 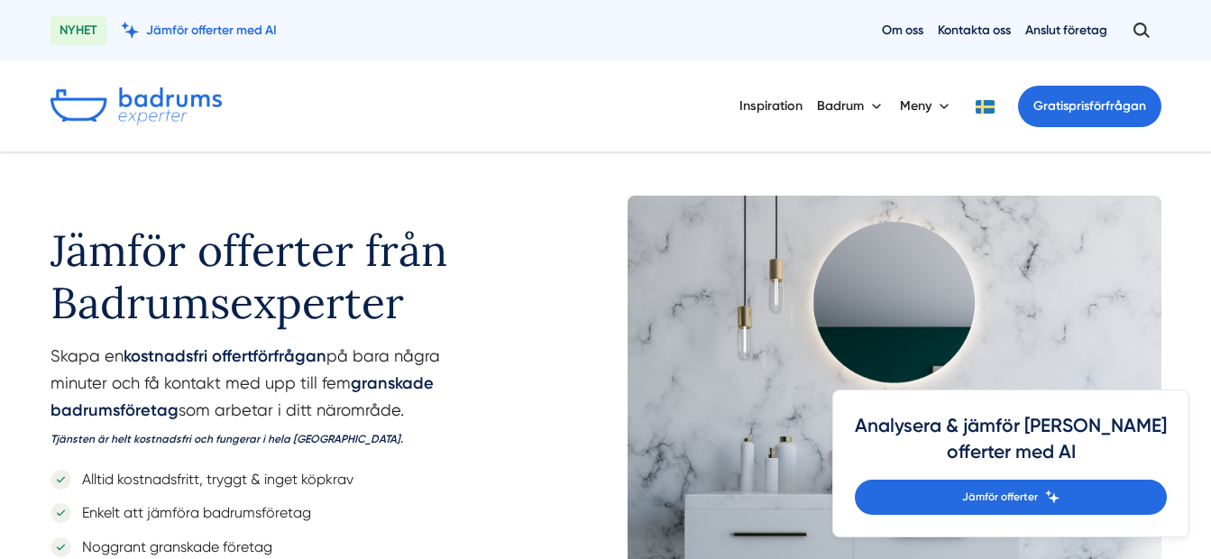 I want to click on span: NYHET, so click(x=78, y=31).